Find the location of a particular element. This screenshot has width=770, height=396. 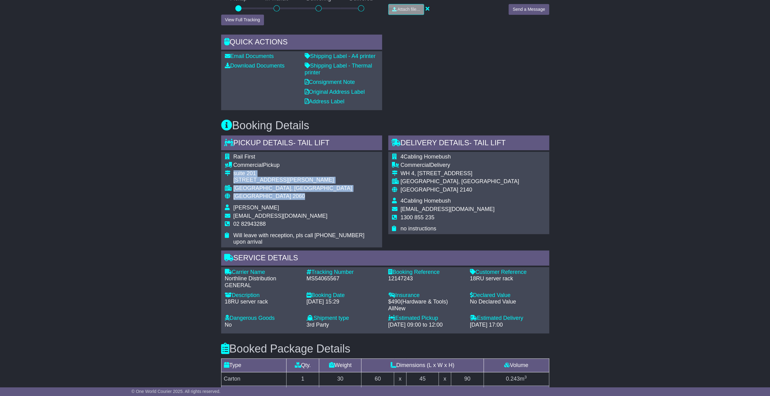

div: 12147243 is located at coordinates (426, 279).